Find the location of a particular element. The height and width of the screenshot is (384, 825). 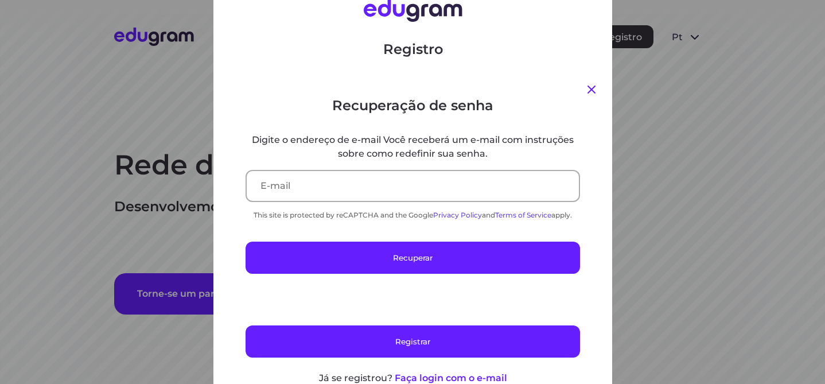

a: Terms of Service is located at coordinates (523, 214).